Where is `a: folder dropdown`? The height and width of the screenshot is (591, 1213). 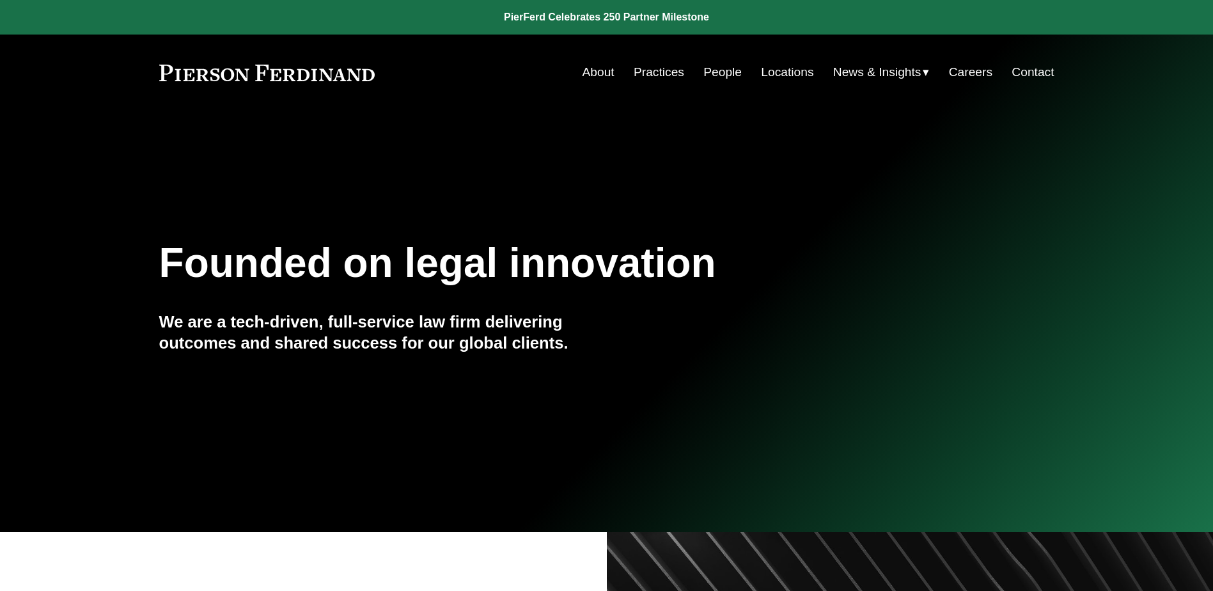 a: folder dropdown is located at coordinates (881, 72).